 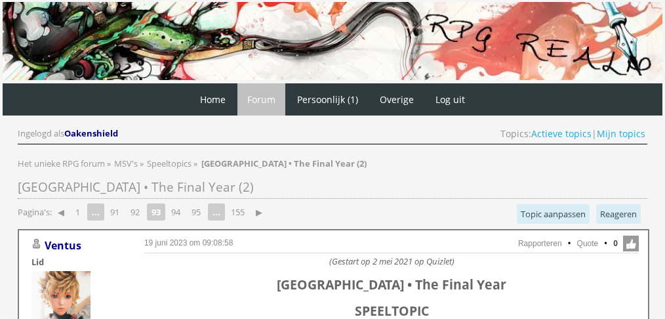 What do you see at coordinates (631, 243) in the screenshot?
I see `span: Like deze post` at bounding box center [631, 243].